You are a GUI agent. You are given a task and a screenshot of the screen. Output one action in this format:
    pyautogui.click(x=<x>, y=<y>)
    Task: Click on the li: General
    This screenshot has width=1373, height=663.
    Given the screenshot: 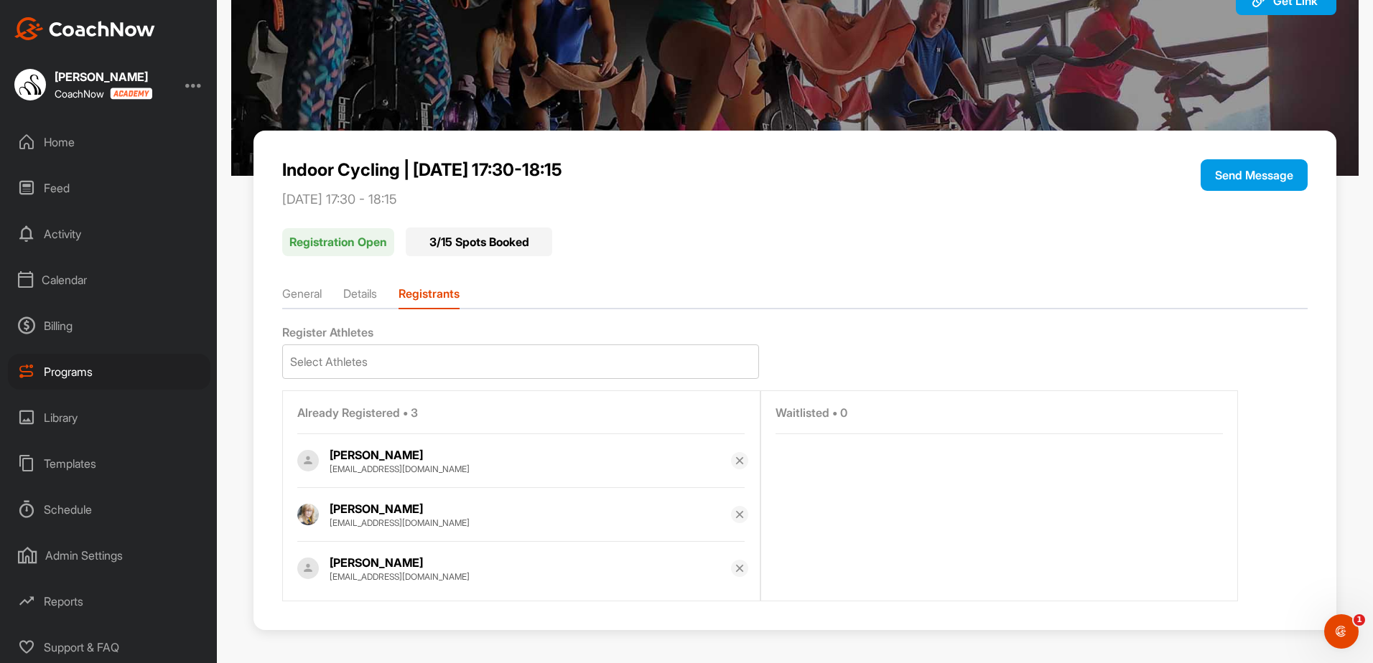 What is the action you would take?
    pyautogui.click(x=302, y=297)
    